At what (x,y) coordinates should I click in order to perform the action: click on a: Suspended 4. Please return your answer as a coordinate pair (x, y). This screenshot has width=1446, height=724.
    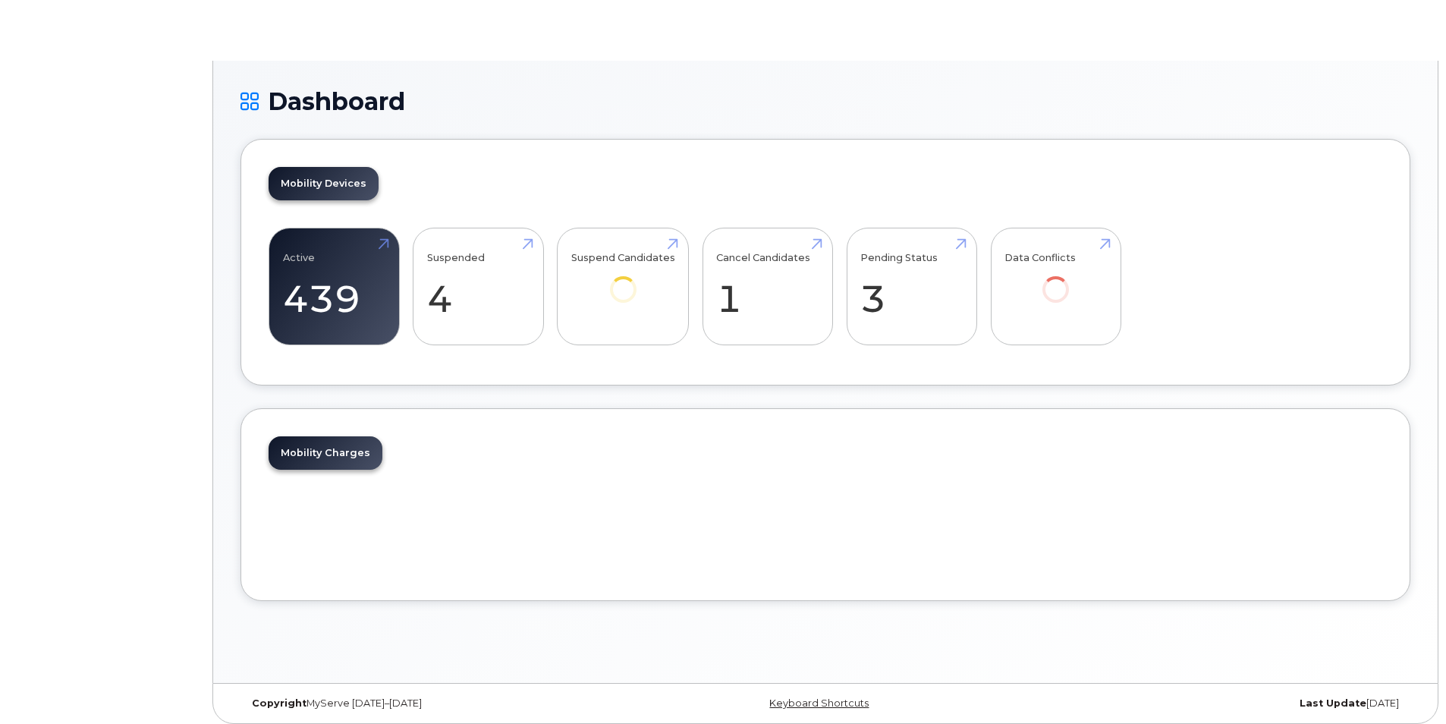
    Looking at the image, I should click on (478, 287).